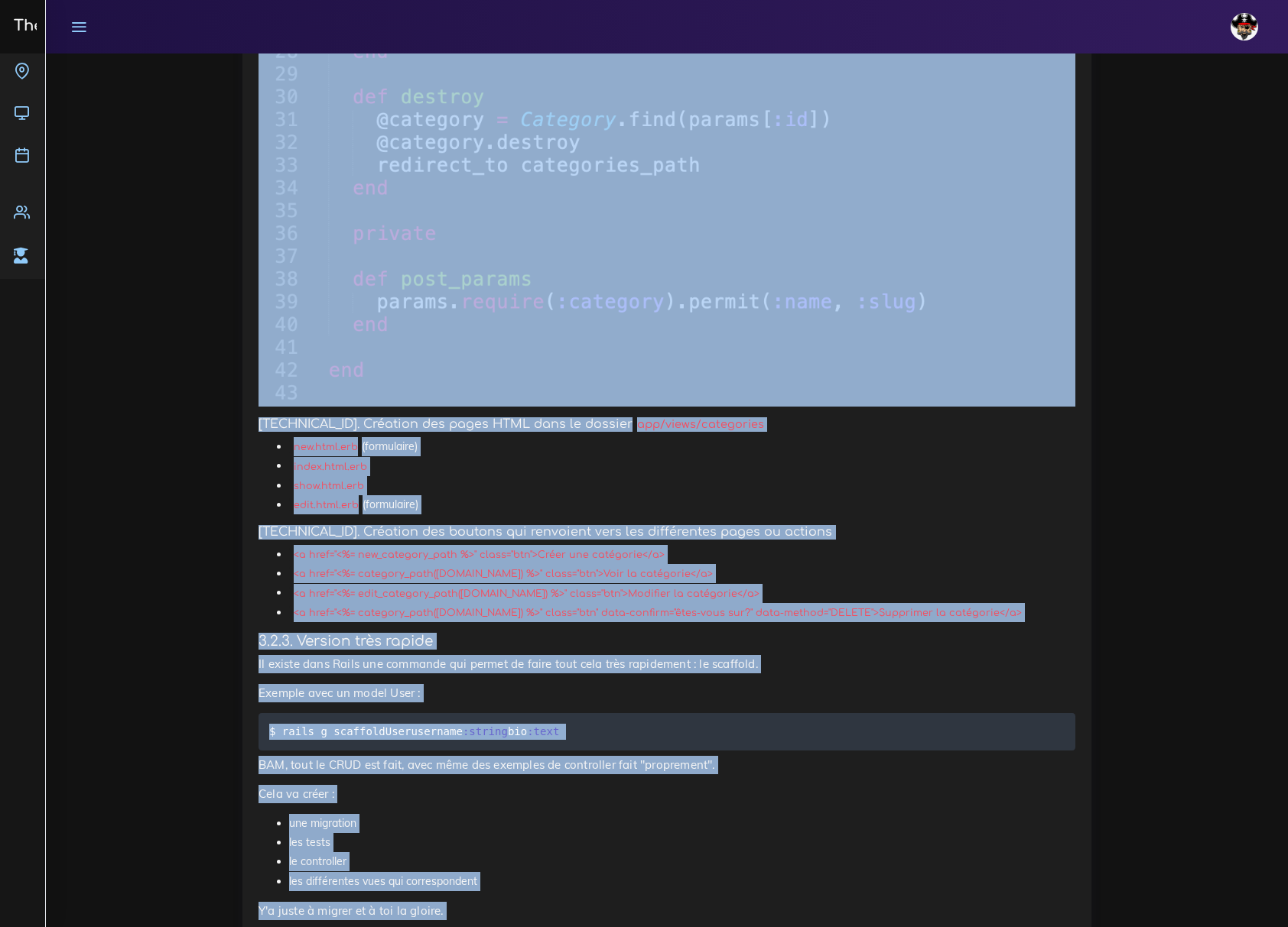  Describe the element at coordinates (479, 555) in the screenshot. I see `code: <a href="<%= new_category_path %>" class="btn">Créer une catégorie</a>` at that location.